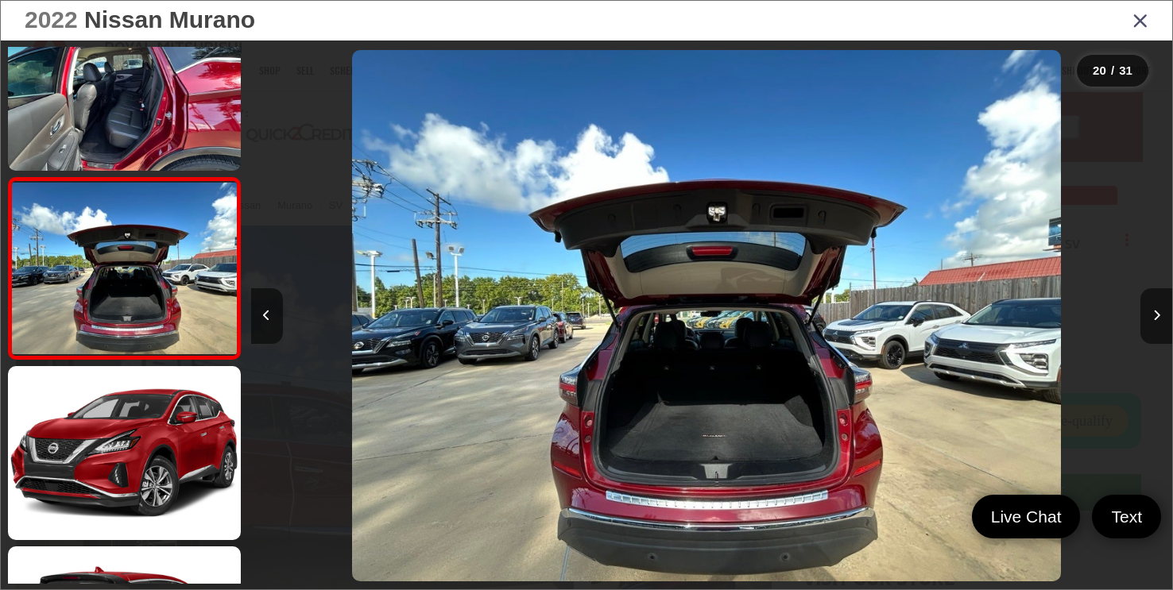  What do you see at coordinates (51, 19) in the screenshot?
I see `span: 2022` at bounding box center [51, 19].